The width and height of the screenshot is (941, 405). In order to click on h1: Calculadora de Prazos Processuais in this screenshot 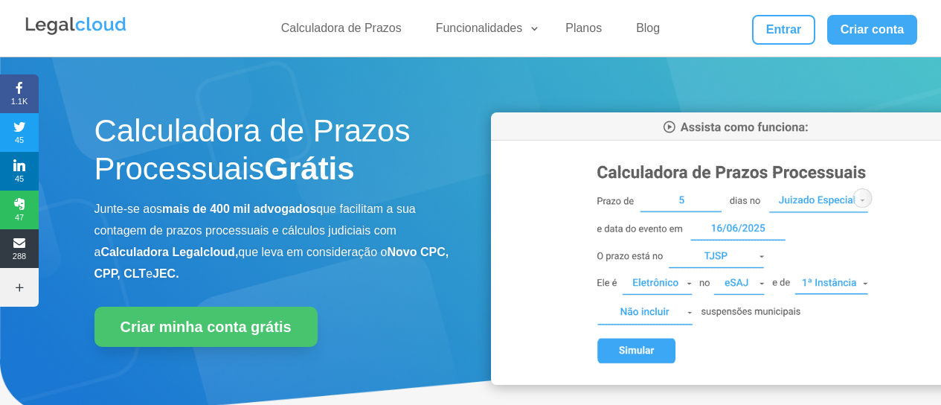, I will do `click(272, 153)`.